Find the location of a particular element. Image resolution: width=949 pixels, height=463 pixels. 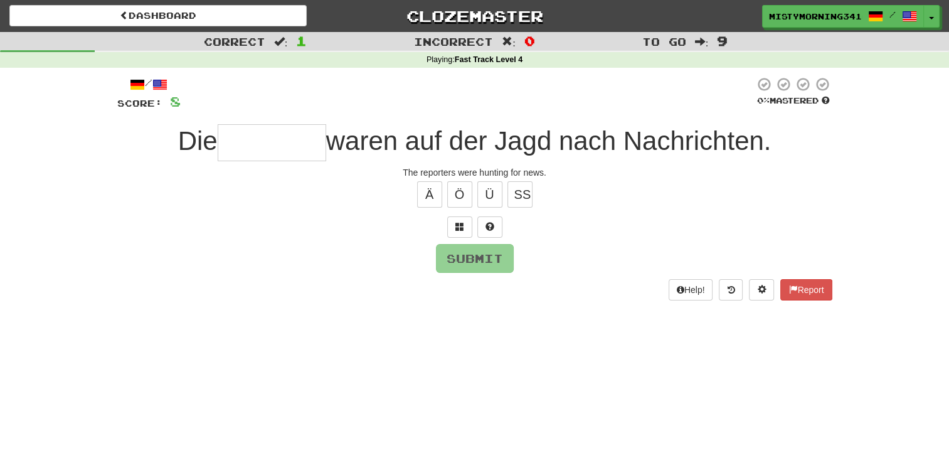

a: Clozemaster is located at coordinates (474, 16).